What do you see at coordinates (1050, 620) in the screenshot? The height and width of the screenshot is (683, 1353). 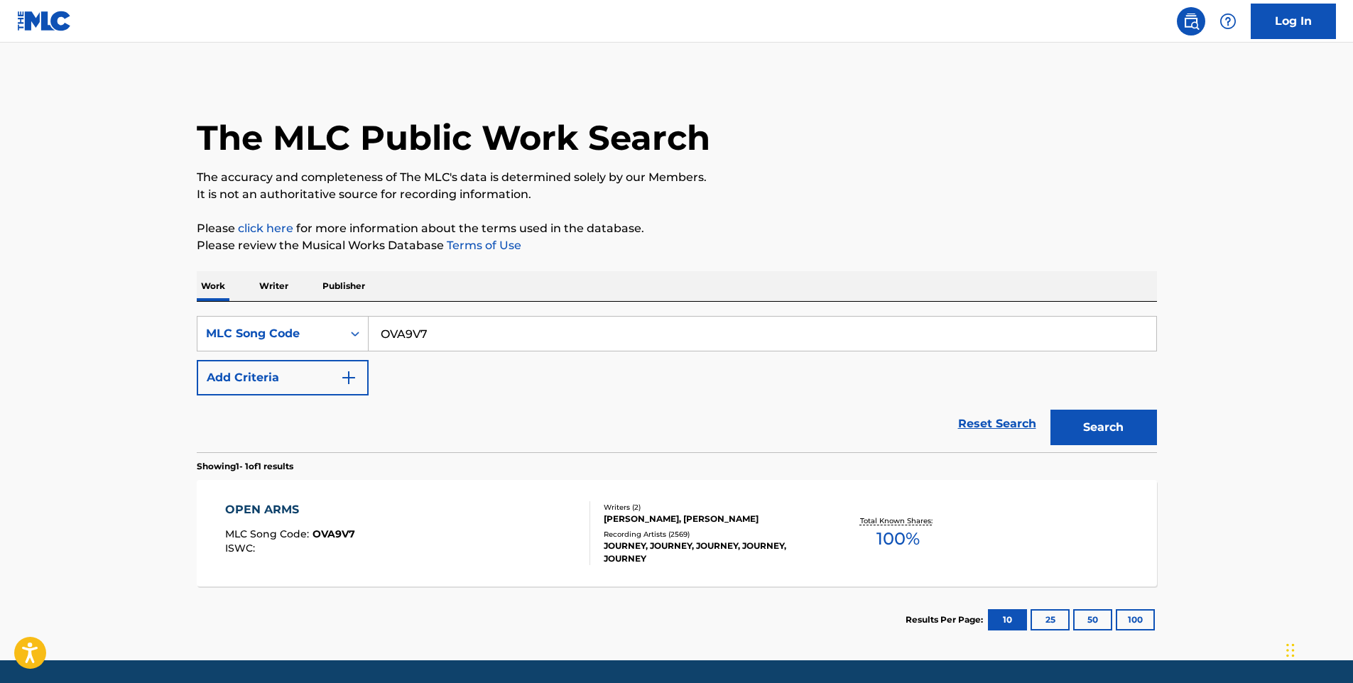 I see `button: 25` at bounding box center [1050, 620].